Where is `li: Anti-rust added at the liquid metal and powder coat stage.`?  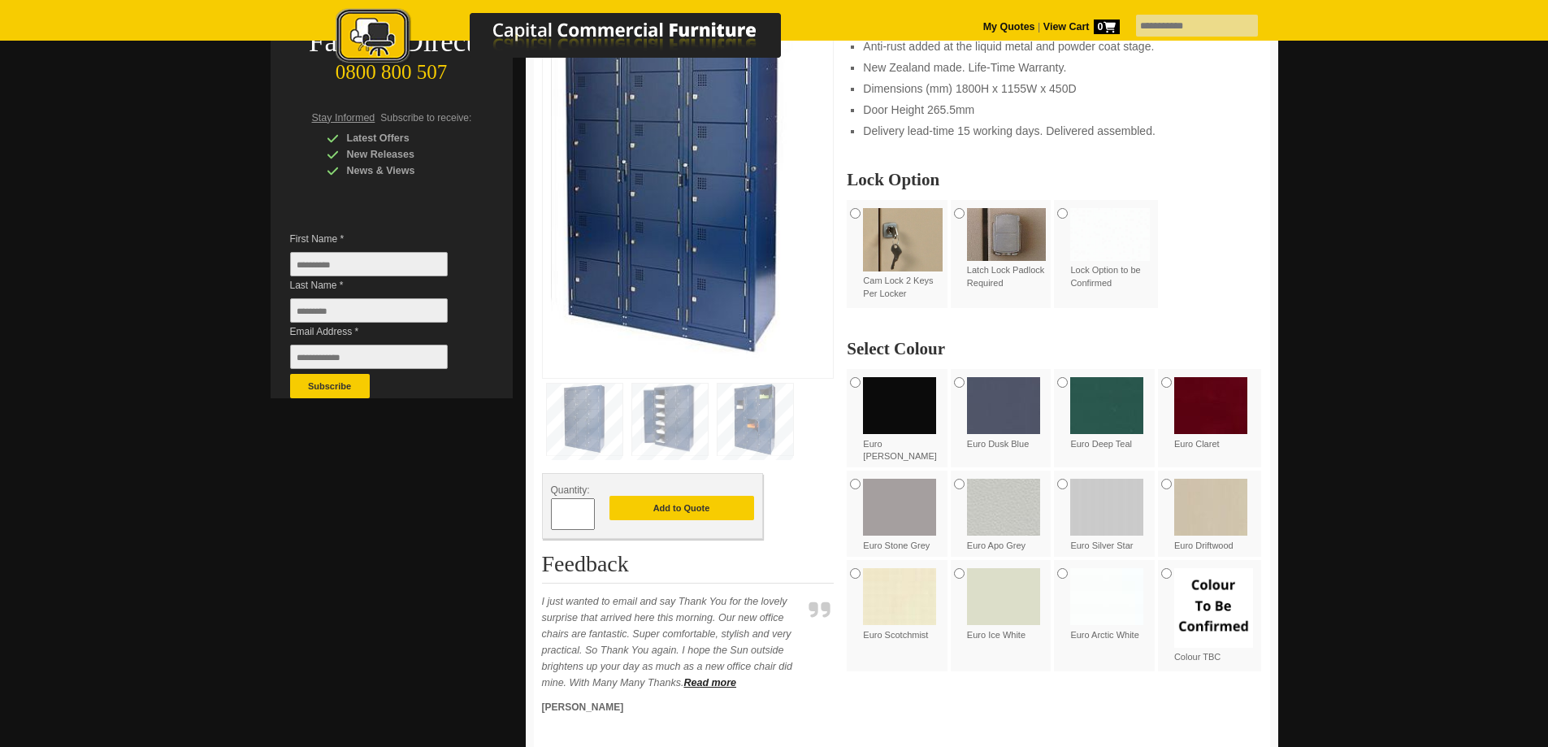 li: Anti-rust added at the liquid metal and powder coat stage. is located at coordinates (1054, 46).